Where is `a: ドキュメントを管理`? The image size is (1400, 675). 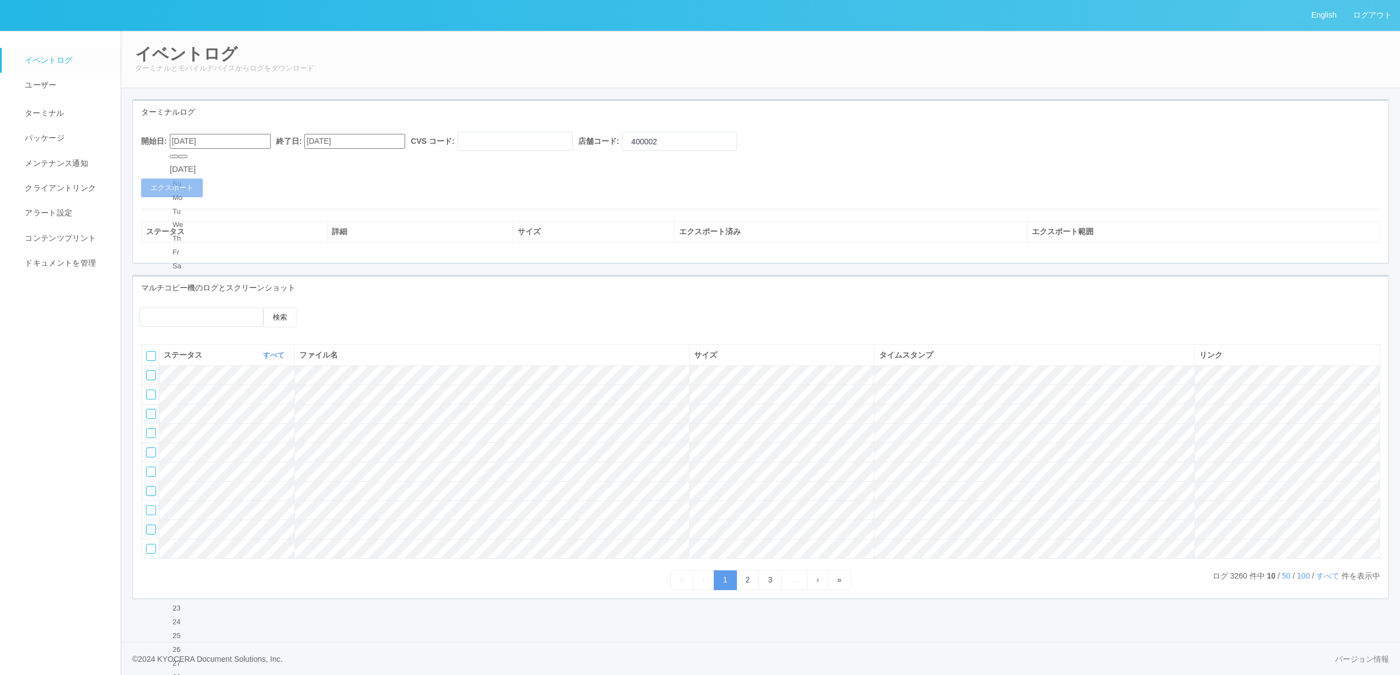
a: ドキュメントを管理 is located at coordinates (66, 263).